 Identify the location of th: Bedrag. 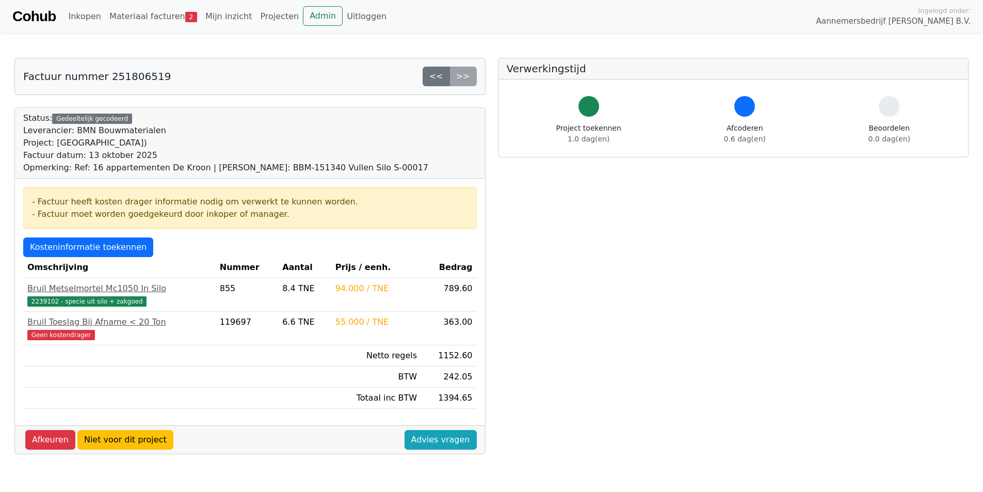
(449, 267).